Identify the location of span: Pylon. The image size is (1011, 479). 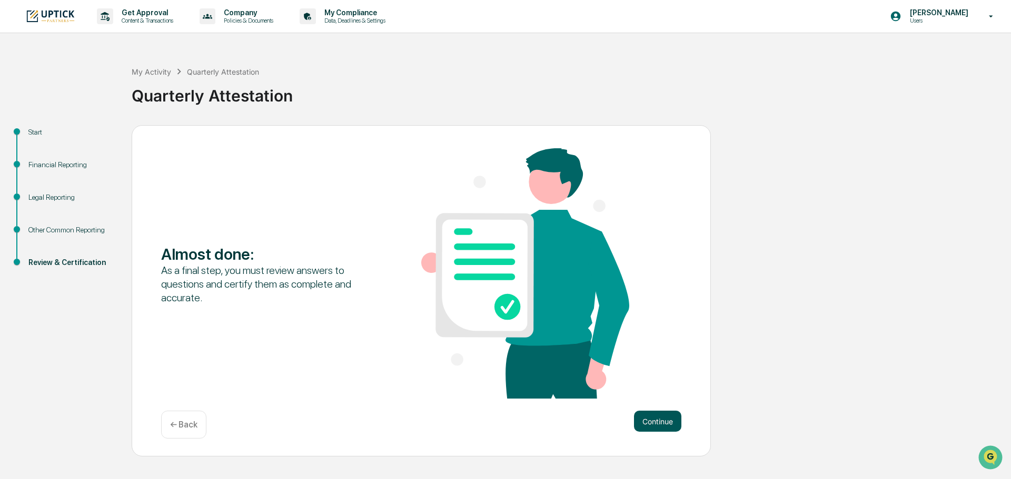
(116, 182).